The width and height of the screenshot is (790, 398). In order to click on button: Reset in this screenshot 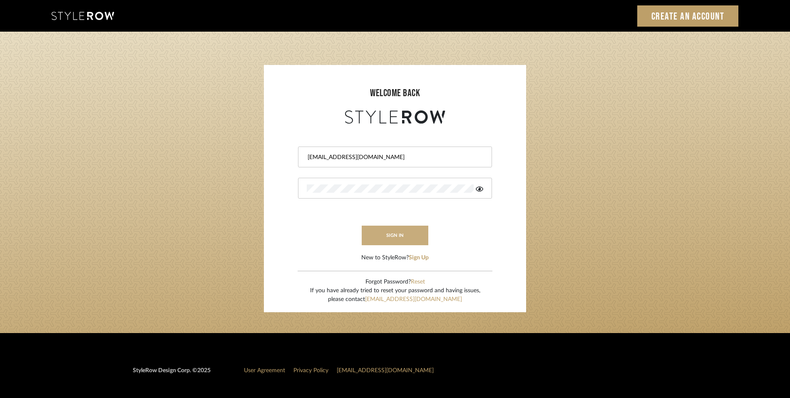, I will do `click(418, 282)`.